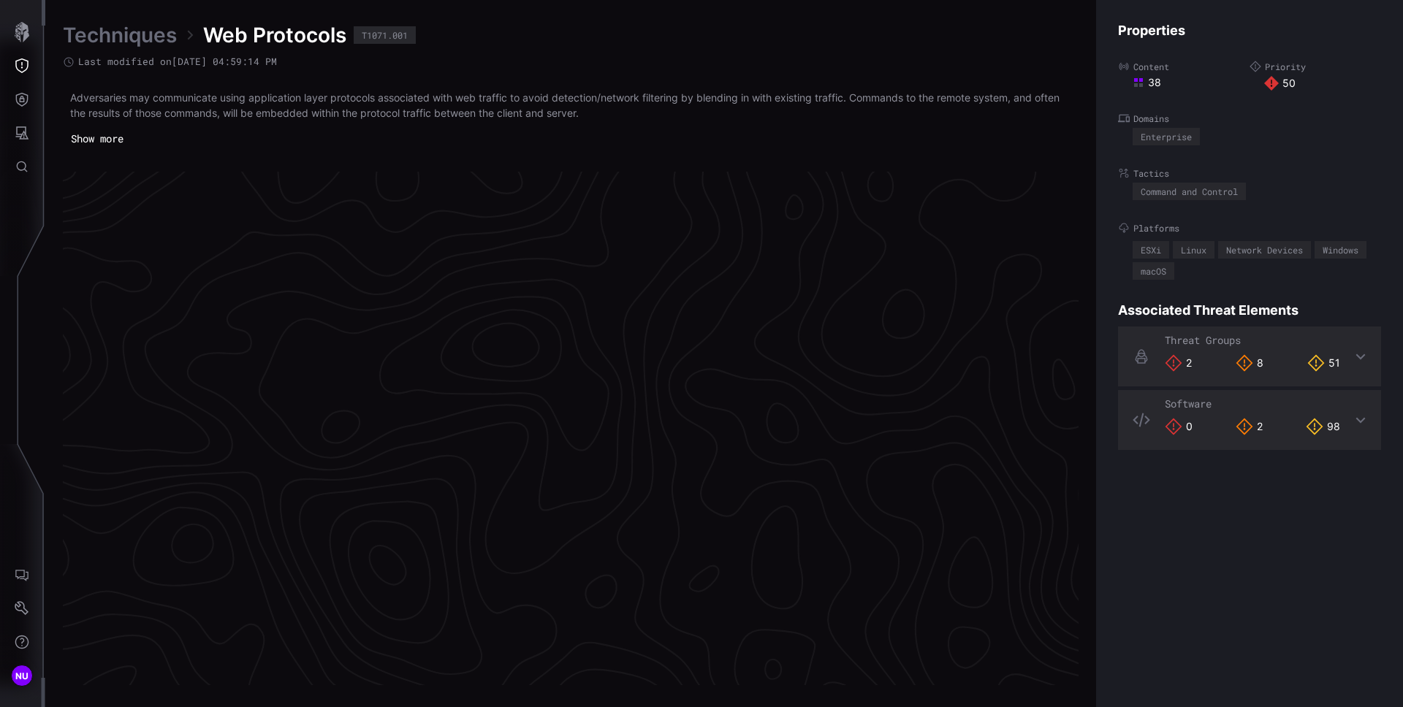  What do you see at coordinates (1183, 66) in the screenshot?
I see `label: Content` at bounding box center [1183, 66].